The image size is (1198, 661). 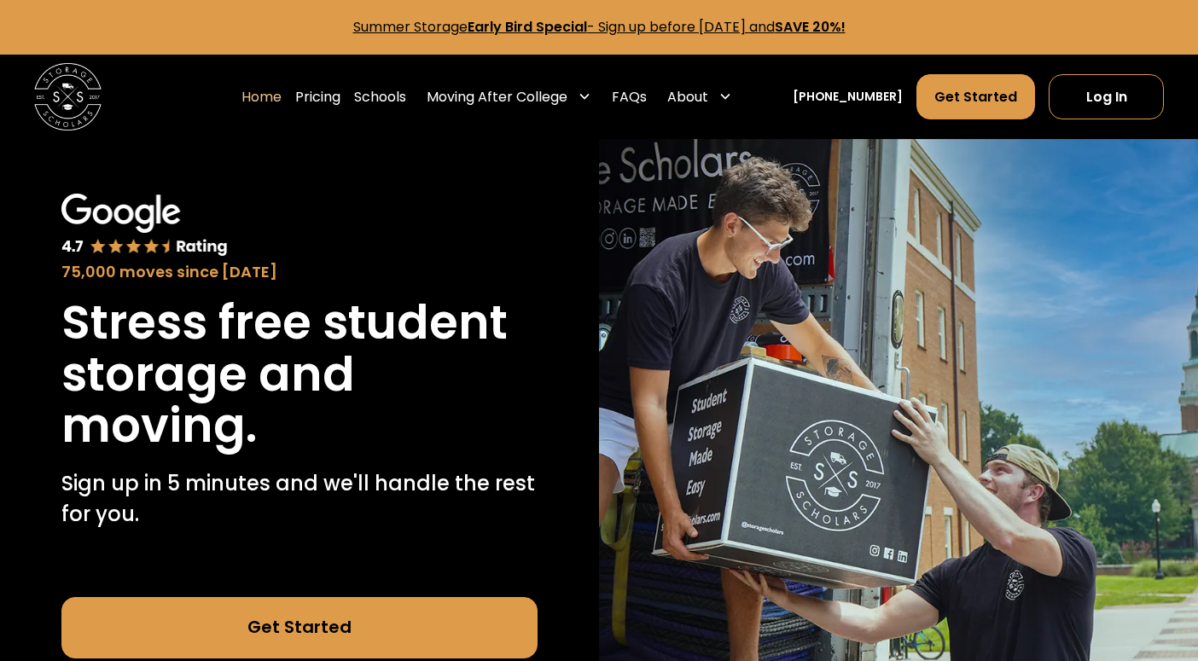 I want to click on p: Sign up in 5 minutes and we'll handle the rest for you., so click(x=299, y=499).